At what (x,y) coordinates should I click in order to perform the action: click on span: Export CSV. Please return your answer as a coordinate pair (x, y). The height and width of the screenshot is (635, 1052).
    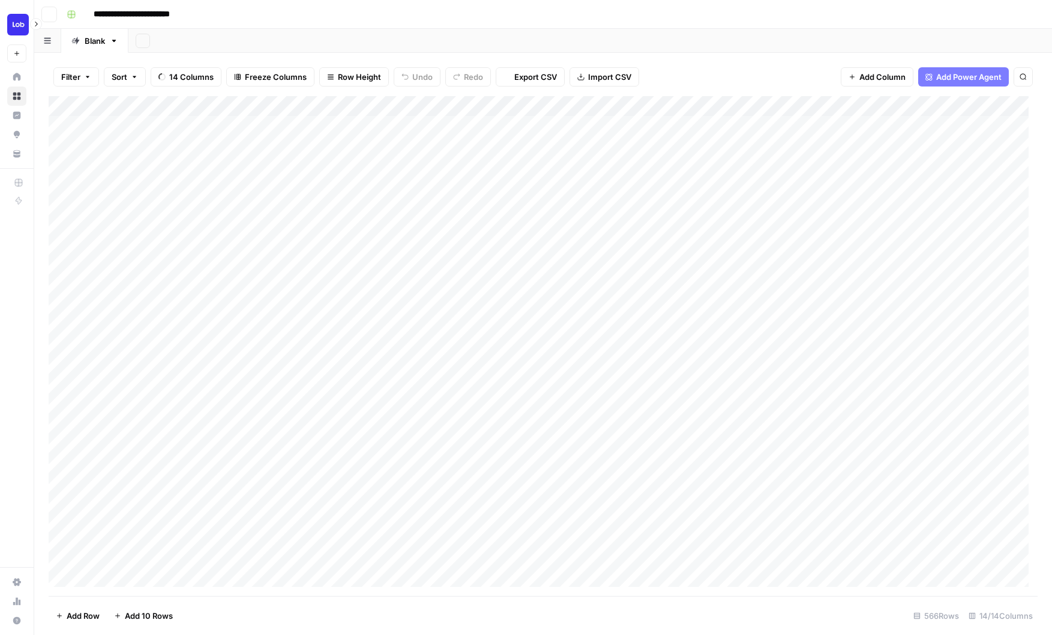
    Looking at the image, I should click on (535, 77).